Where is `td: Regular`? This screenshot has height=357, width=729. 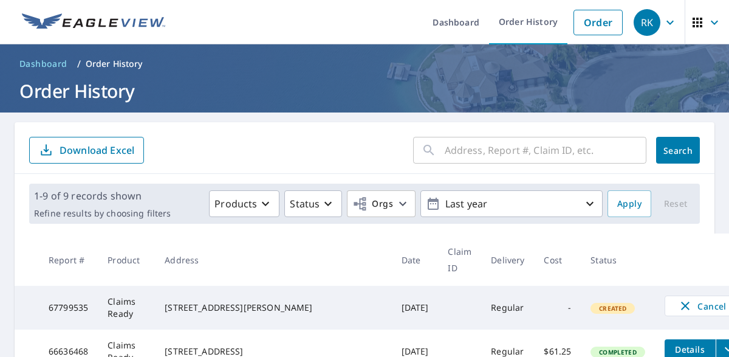
td: Regular is located at coordinates (508, 308).